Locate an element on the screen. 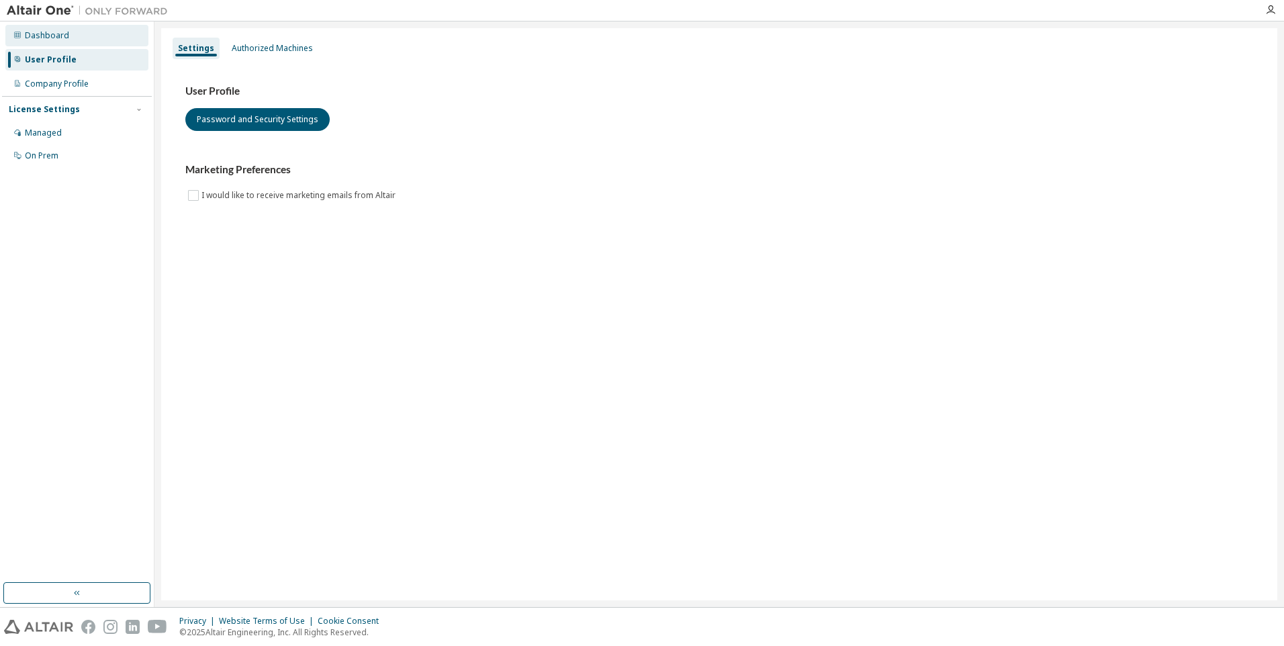 The height and width of the screenshot is (646, 1284). img: instagram.svg is located at coordinates (110, 627).